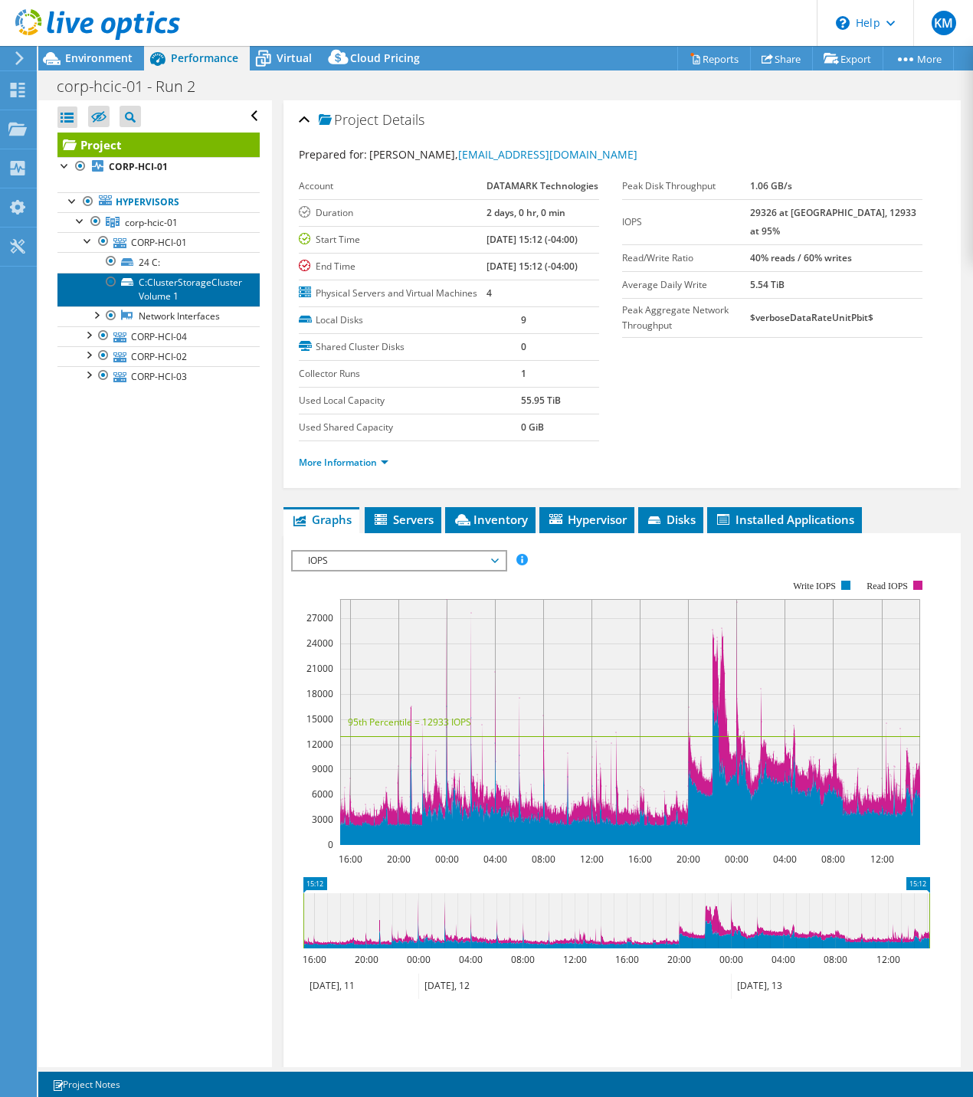 This screenshot has width=973, height=1097. I want to click on label: Shared Cluster Disks, so click(410, 347).